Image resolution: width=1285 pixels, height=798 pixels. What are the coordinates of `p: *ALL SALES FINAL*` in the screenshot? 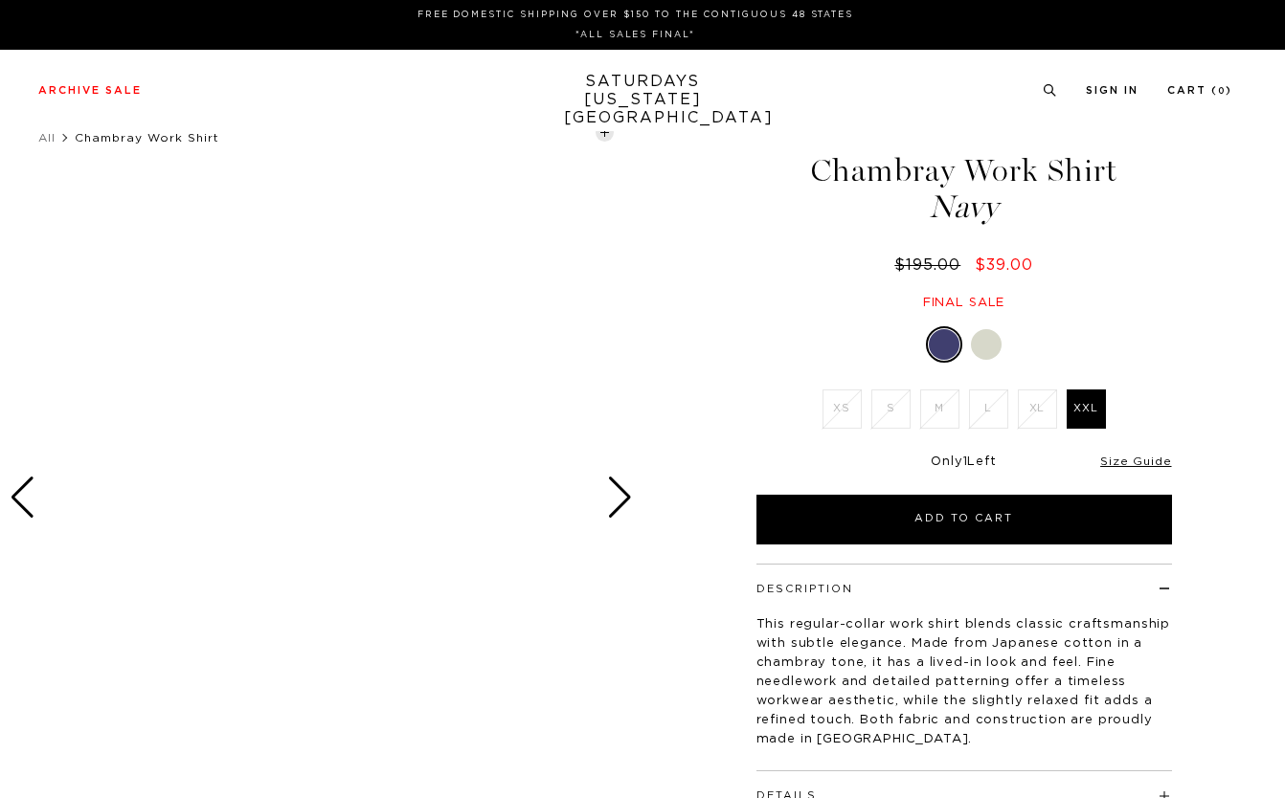 It's located at (635, 34).